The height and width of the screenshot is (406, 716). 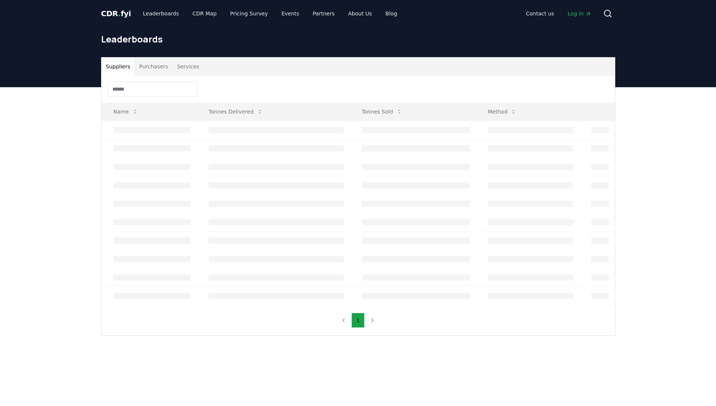 What do you see at coordinates (324, 14) in the screenshot?
I see `a: Partners` at bounding box center [324, 14].